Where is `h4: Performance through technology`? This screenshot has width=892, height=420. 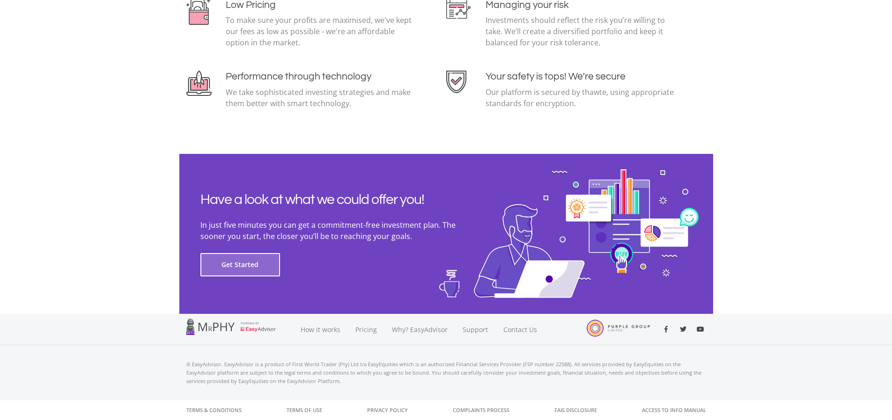 h4: Performance through technology is located at coordinates (321, 76).